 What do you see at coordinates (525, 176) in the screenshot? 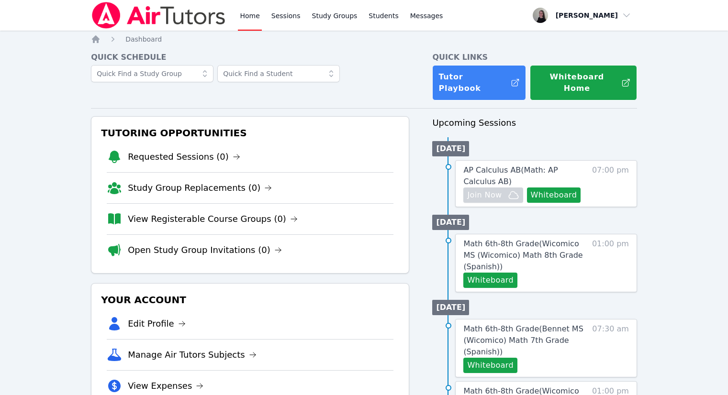
I see `a: AP Calculus AB(Math: AP Calculus AB)` at bounding box center [525, 176].